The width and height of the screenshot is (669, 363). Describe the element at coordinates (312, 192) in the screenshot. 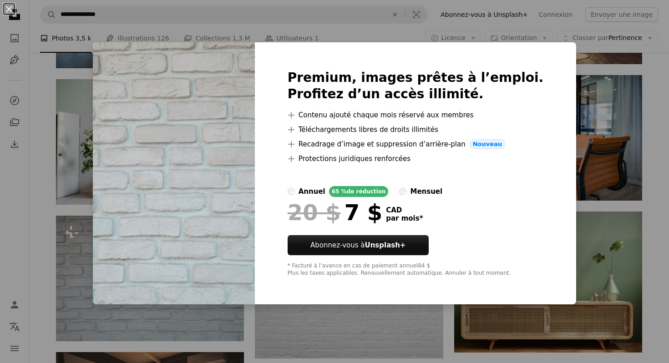

I see `div: annuel` at that location.